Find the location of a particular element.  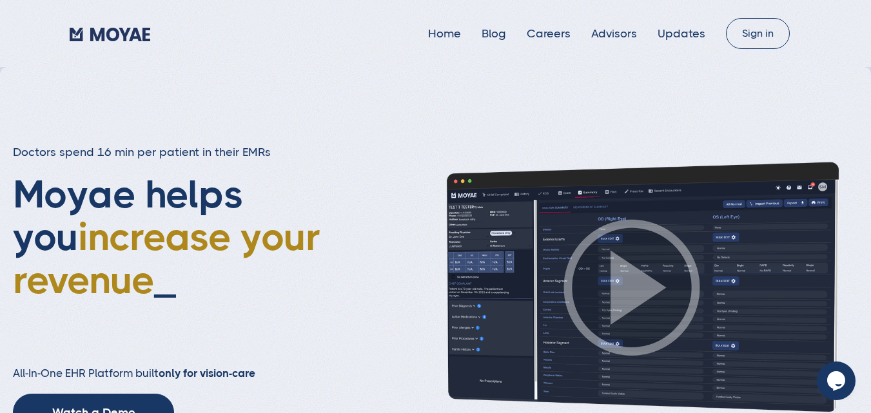

a: Blog is located at coordinates (494, 34).